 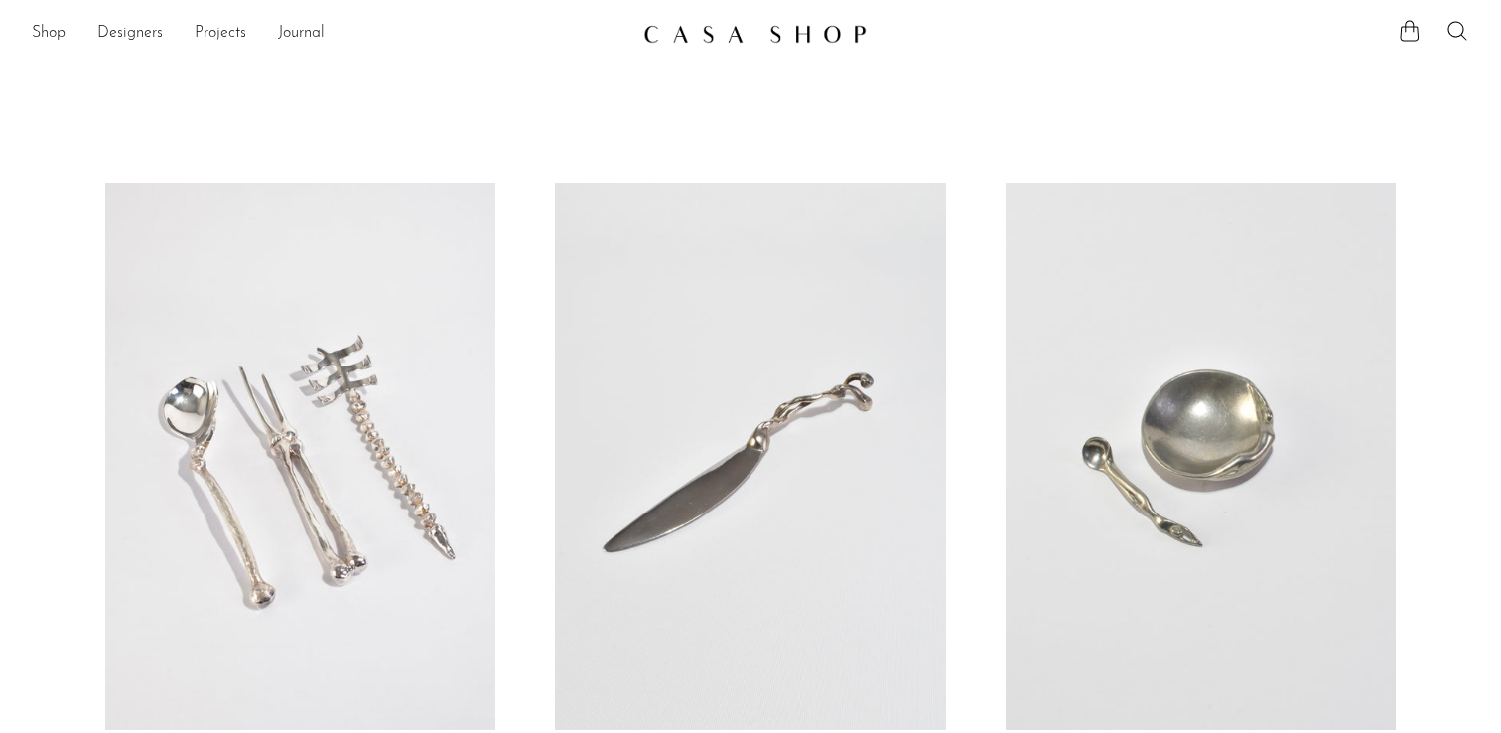 I want to click on a: Journal, so click(x=301, y=34).